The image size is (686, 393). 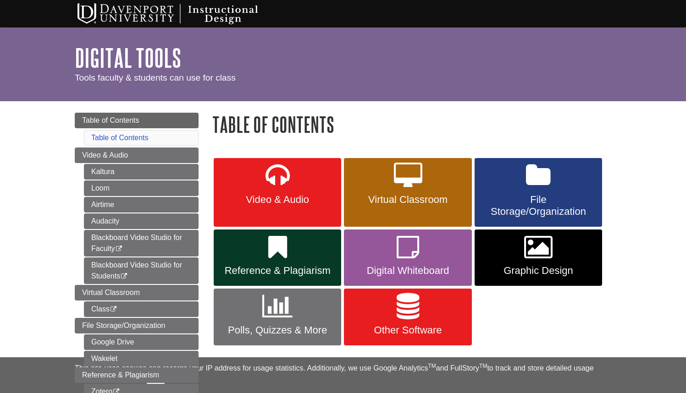 What do you see at coordinates (538, 271) in the screenshot?
I see `span: Graphic Design` at bounding box center [538, 271].